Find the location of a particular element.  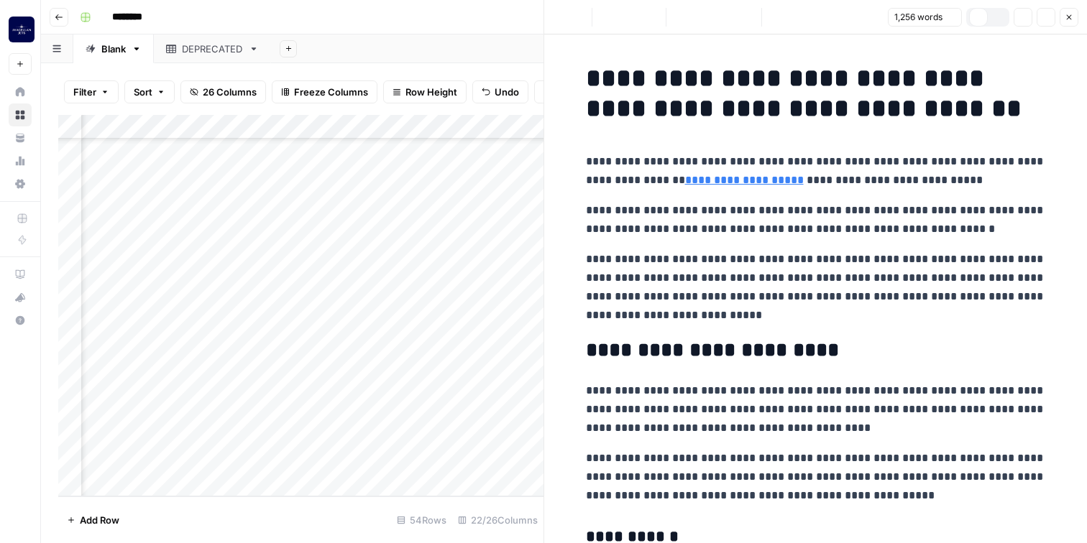

span: Add Row is located at coordinates (99, 520).